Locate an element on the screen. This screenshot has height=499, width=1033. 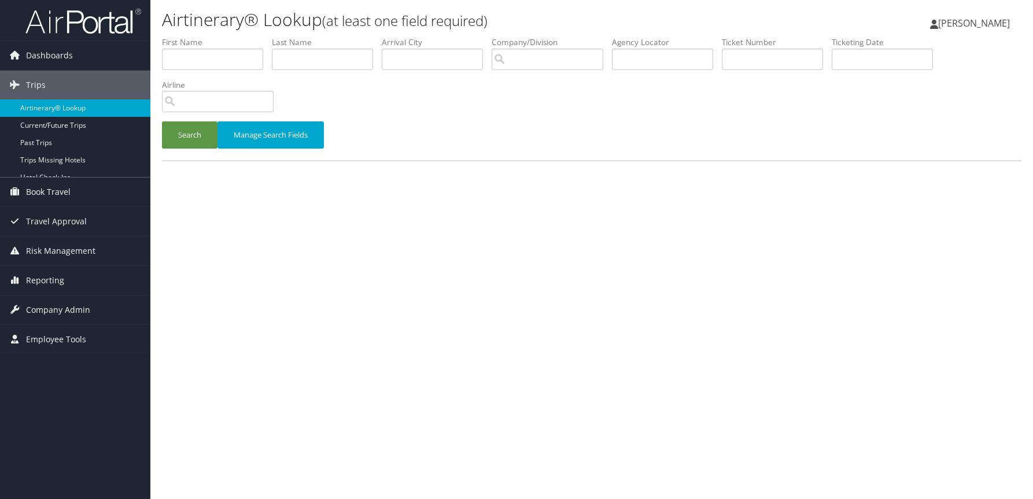
span: Book Travel is located at coordinates (48, 192).